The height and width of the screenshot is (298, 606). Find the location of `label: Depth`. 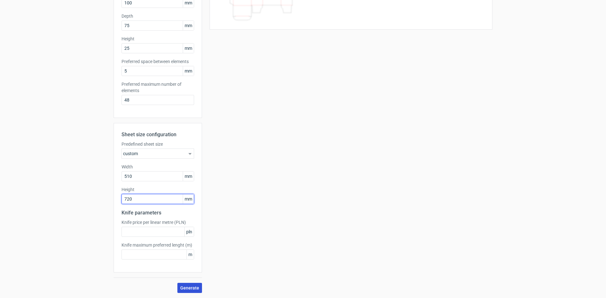

label: Depth is located at coordinates (158, 16).